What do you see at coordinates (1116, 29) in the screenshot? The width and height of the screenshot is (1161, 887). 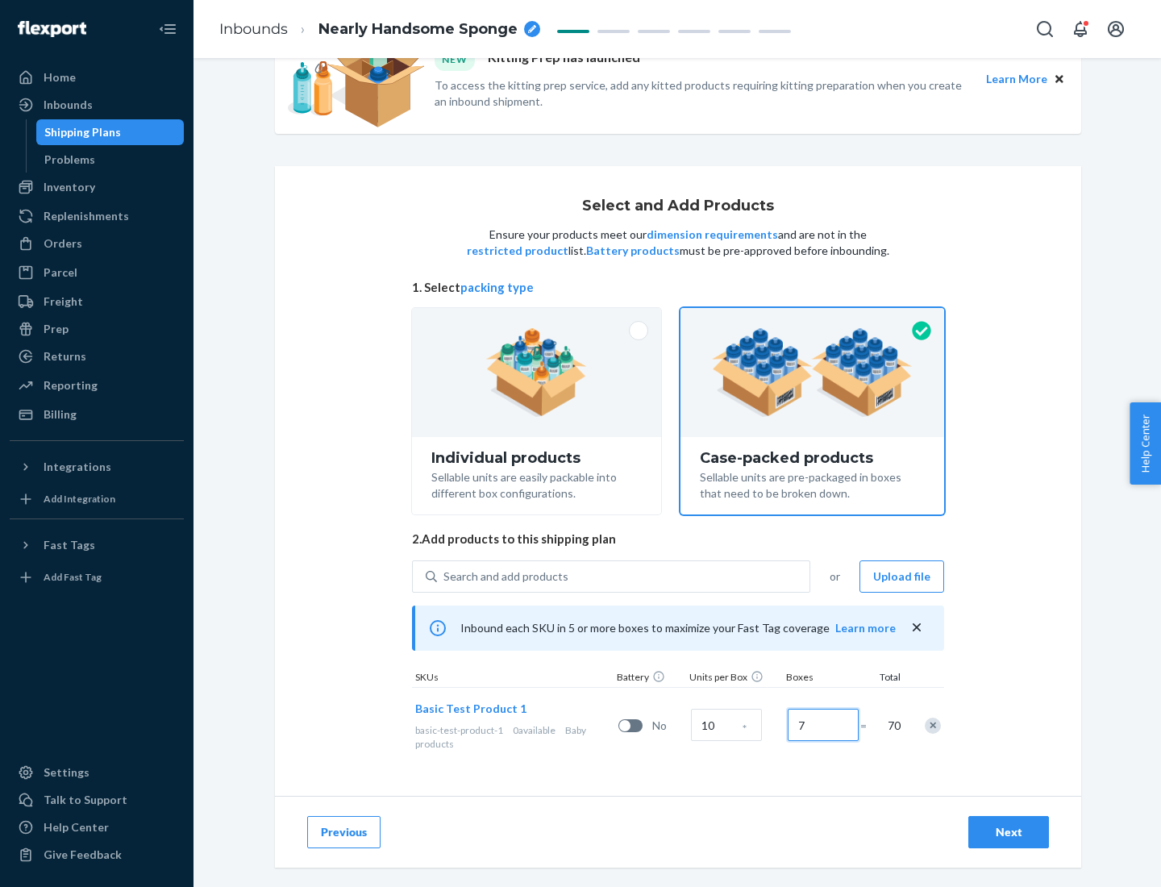 I see `button: Open account menu` at bounding box center [1116, 29].